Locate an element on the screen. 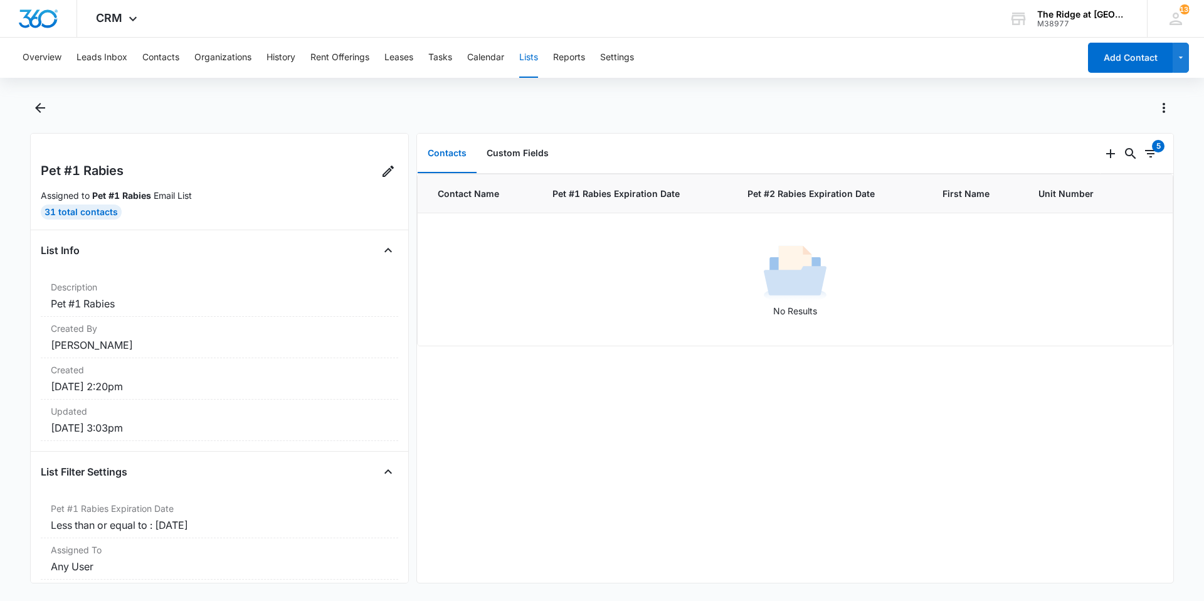 This screenshot has height=601, width=1204. dt: Pet #1 Rabies Expiration Date is located at coordinates (219, 508).